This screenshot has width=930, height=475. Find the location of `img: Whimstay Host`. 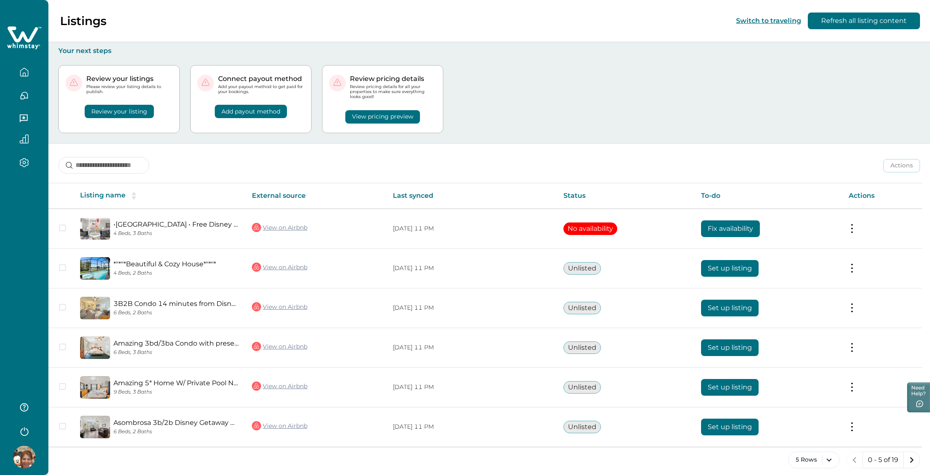

img: Whimstay Host is located at coordinates (24, 457).